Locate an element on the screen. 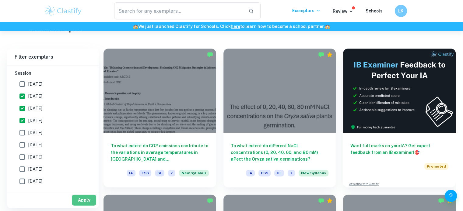  button: LK is located at coordinates (401, 11).